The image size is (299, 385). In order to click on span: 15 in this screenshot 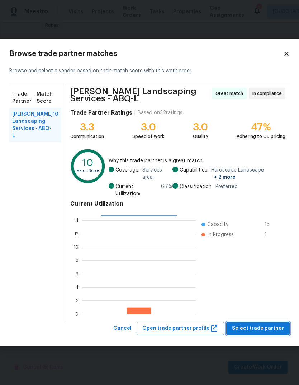, I will do `click(270, 225)`.